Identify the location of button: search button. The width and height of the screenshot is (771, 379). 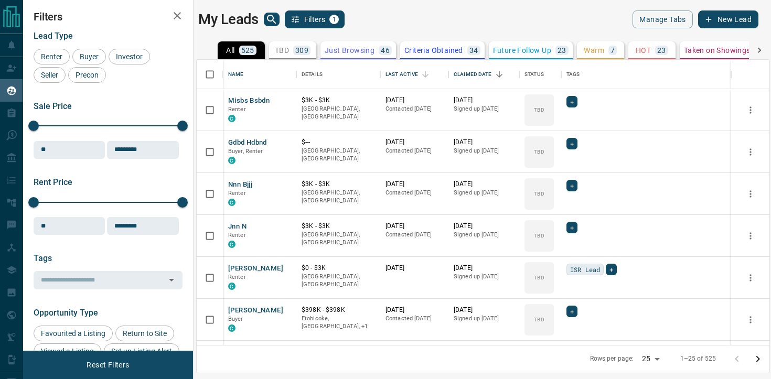
(272, 19).